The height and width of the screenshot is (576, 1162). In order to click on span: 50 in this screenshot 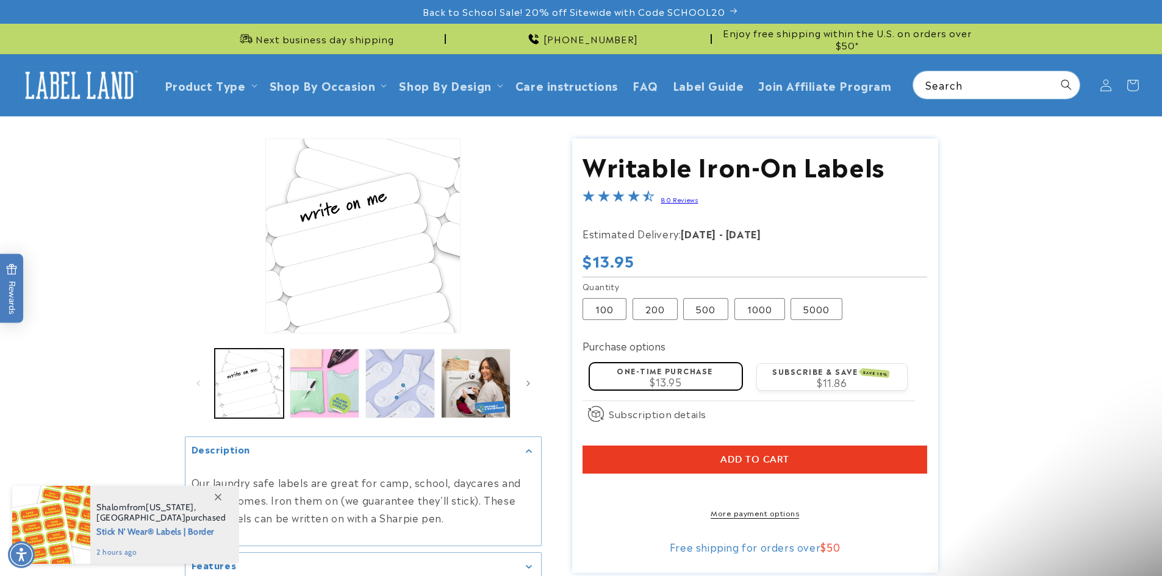, I will do `click(833, 547)`.